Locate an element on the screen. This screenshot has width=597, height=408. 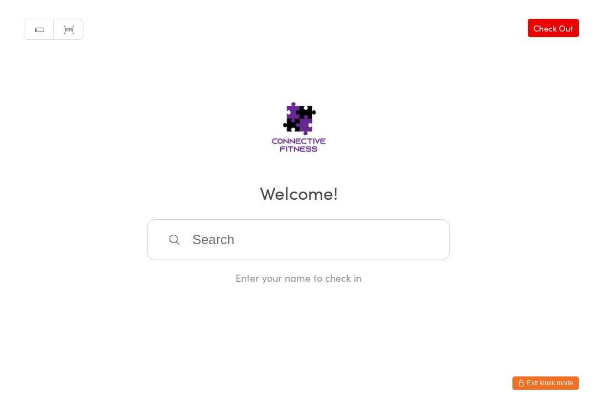
img: Connective Fitness is located at coordinates (299, 123).